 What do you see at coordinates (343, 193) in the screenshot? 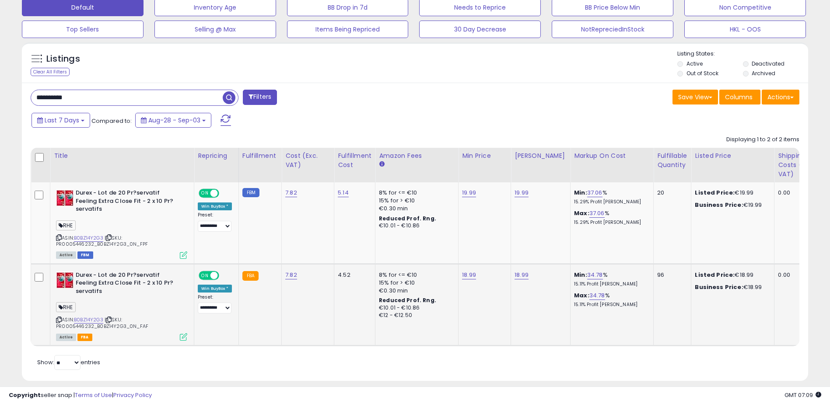
I see `a: 5.14` at bounding box center [343, 193].